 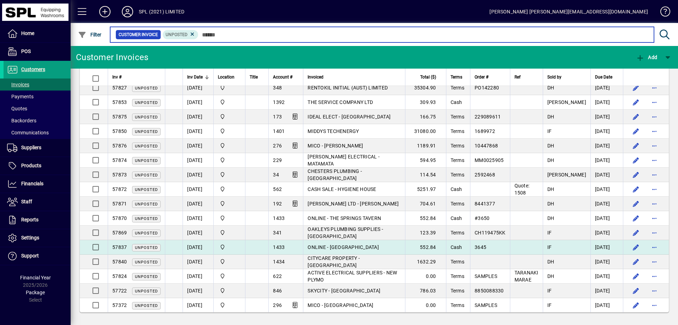 What do you see at coordinates (119, 131) in the screenshot?
I see `span: 57850` at bounding box center [119, 131].